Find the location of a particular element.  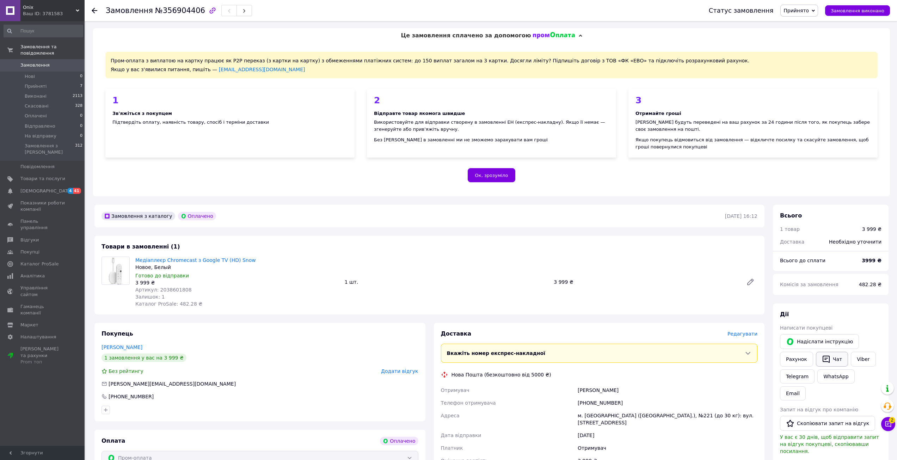

div: Повернутися назад is located at coordinates (94, 11).